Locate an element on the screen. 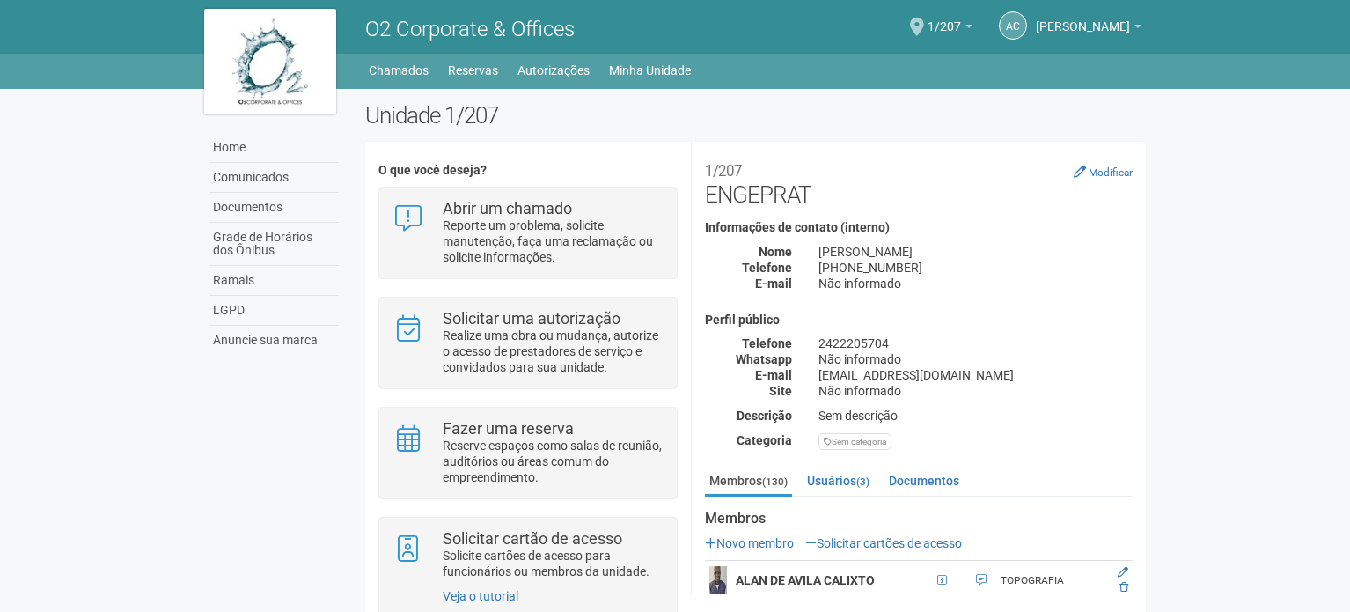  strong: Whatsapp is located at coordinates (764, 359).